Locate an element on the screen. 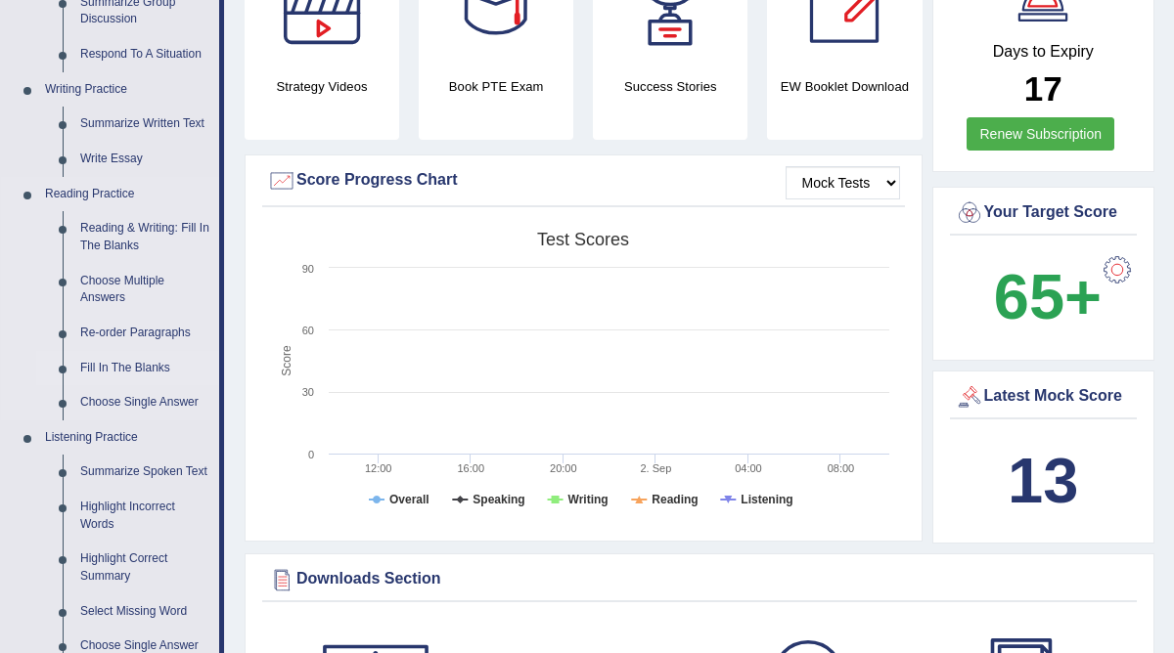 The width and height of the screenshot is (1174, 653). text: 04:00 is located at coordinates (748, 468).